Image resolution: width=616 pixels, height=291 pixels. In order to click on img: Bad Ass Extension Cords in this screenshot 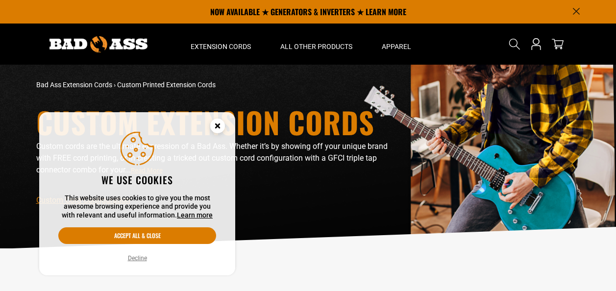, I will do `click(98, 44)`.